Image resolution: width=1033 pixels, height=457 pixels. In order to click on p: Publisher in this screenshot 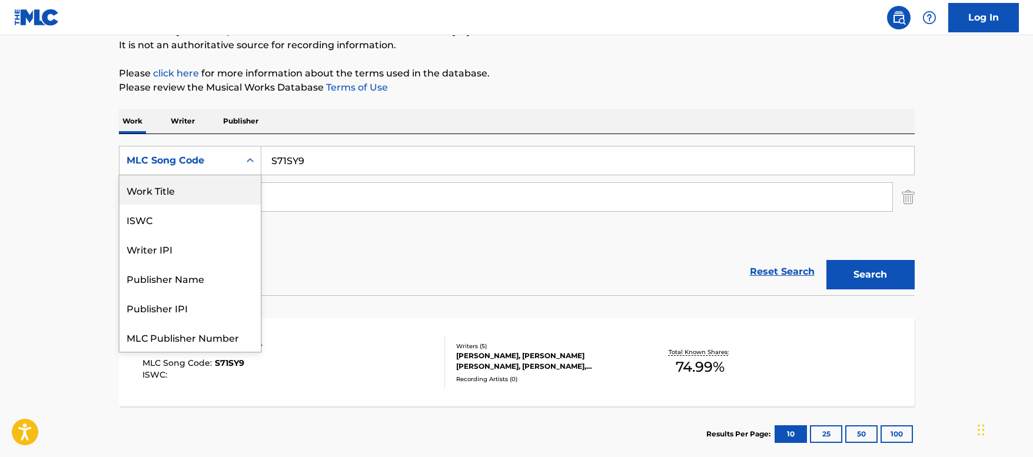, I will do `click(241, 121)`.